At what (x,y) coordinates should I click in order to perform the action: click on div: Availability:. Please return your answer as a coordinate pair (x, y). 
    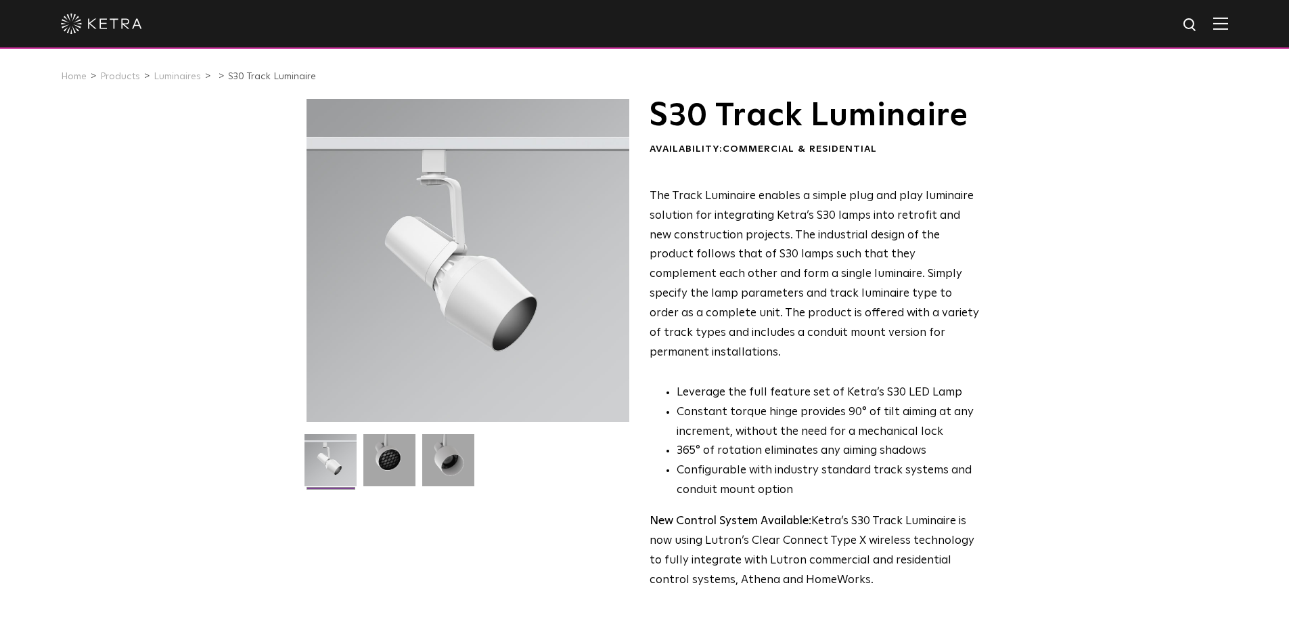
    Looking at the image, I should click on (814, 150).